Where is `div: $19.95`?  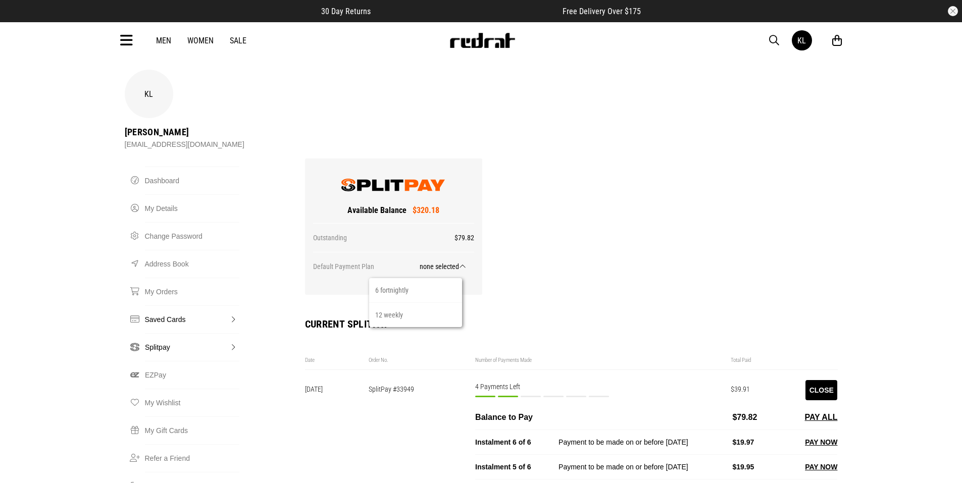 div: $19.95 is located at coordinates (763, 467).